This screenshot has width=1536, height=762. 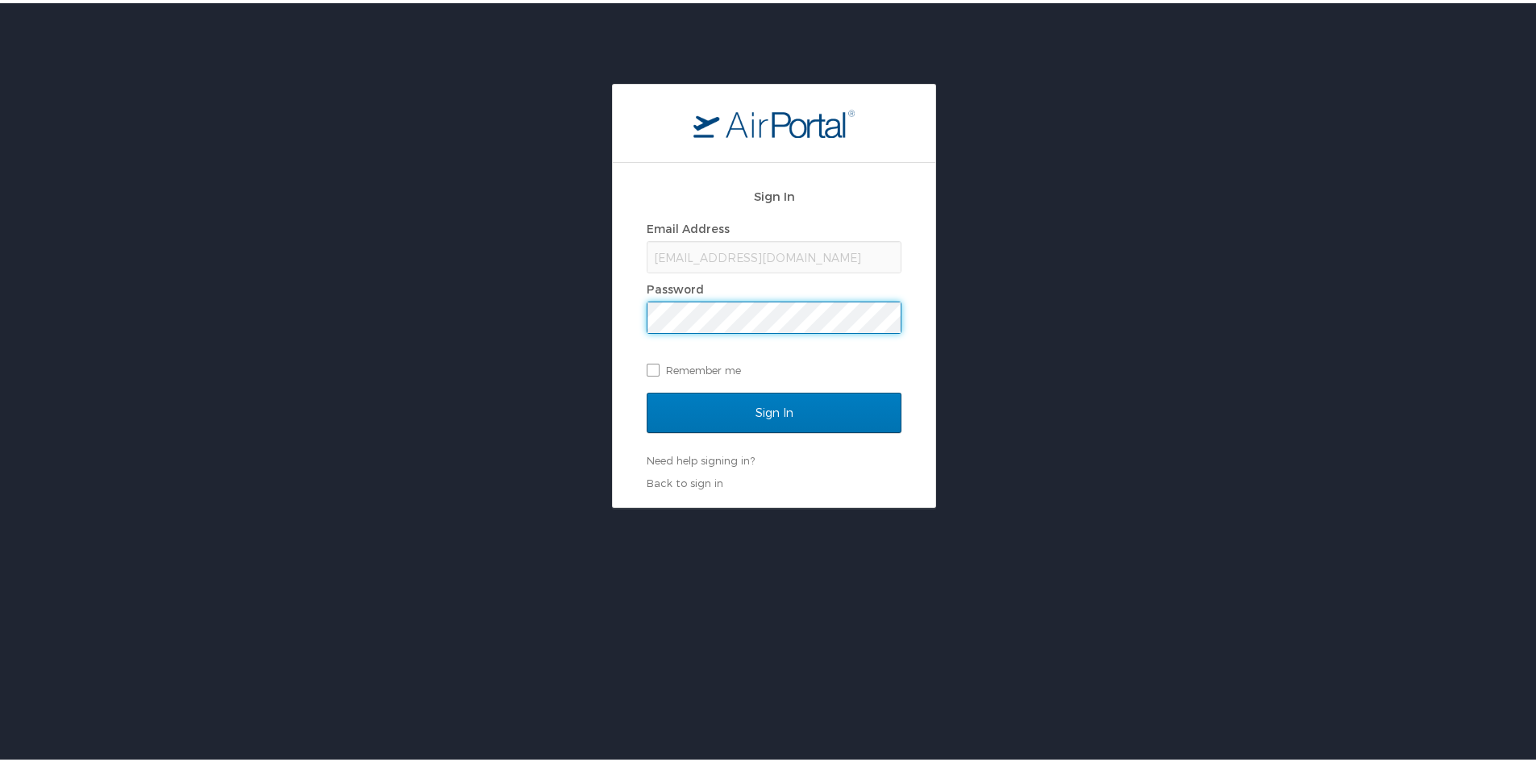 What do you see at coordinates (774, 410) in the screenshot?
I see `input: Sign In` at bounding box center [774, 410].